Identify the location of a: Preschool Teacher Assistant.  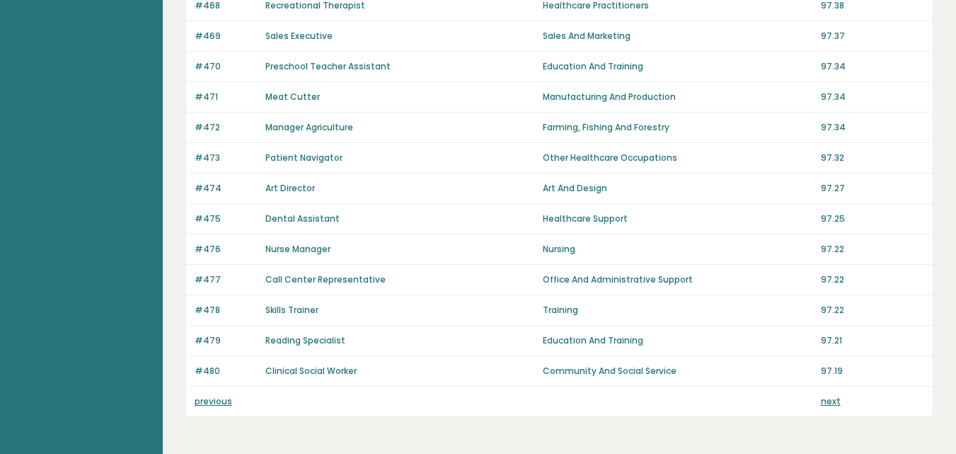
(328, 66).